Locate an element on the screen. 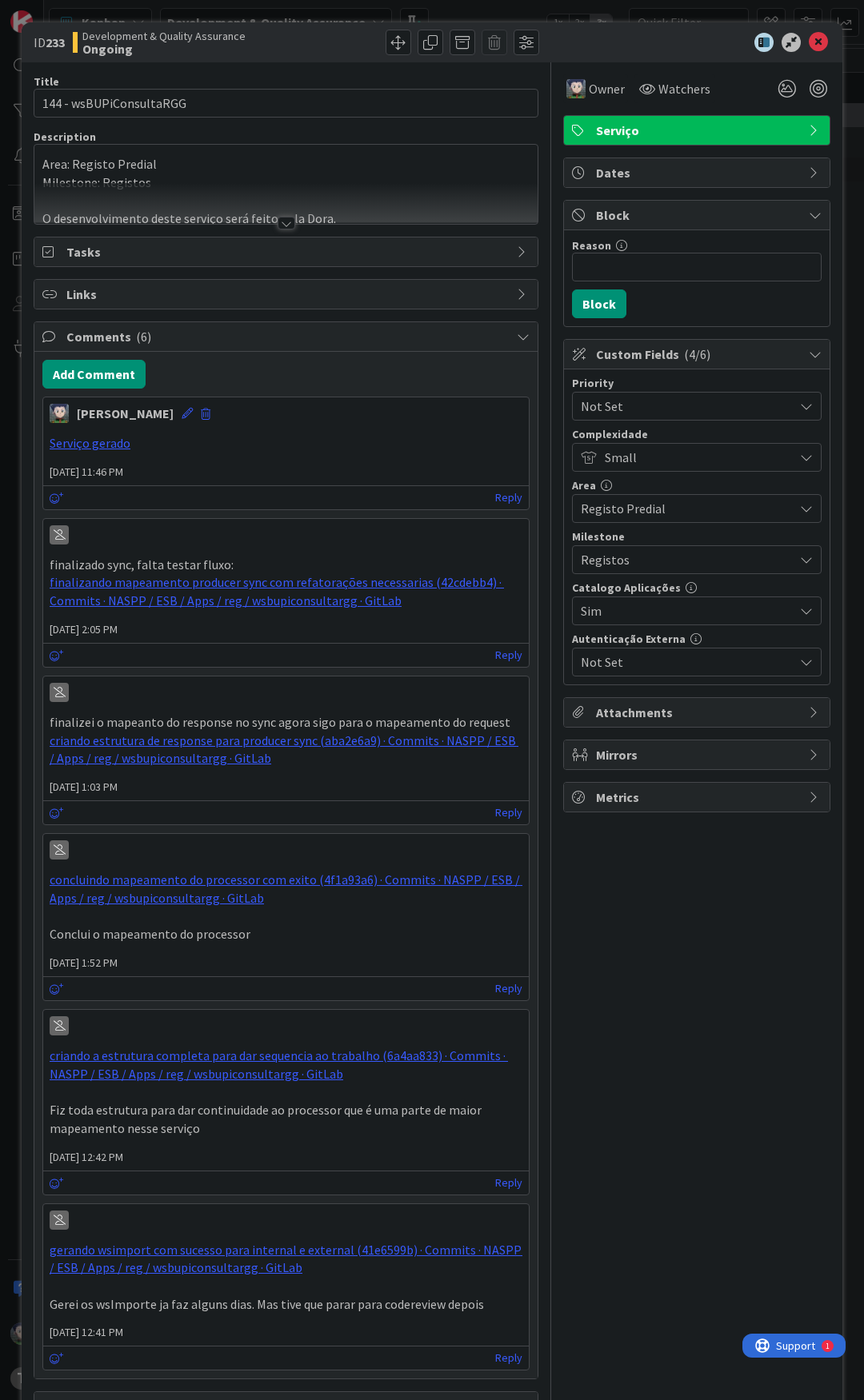  p: finalizei o mapeanto do response no sync agora sigo para o mapeamento do request is located at coordinates (286, 722).